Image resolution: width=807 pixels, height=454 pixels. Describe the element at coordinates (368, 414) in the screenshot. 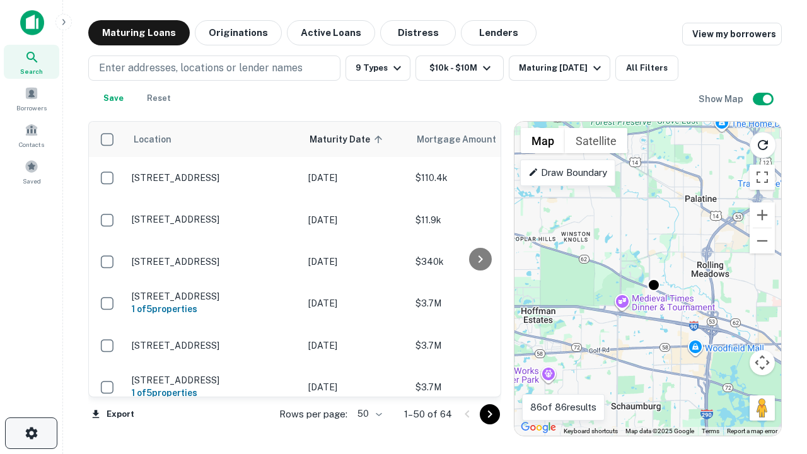

I see `div: 50` at that location.